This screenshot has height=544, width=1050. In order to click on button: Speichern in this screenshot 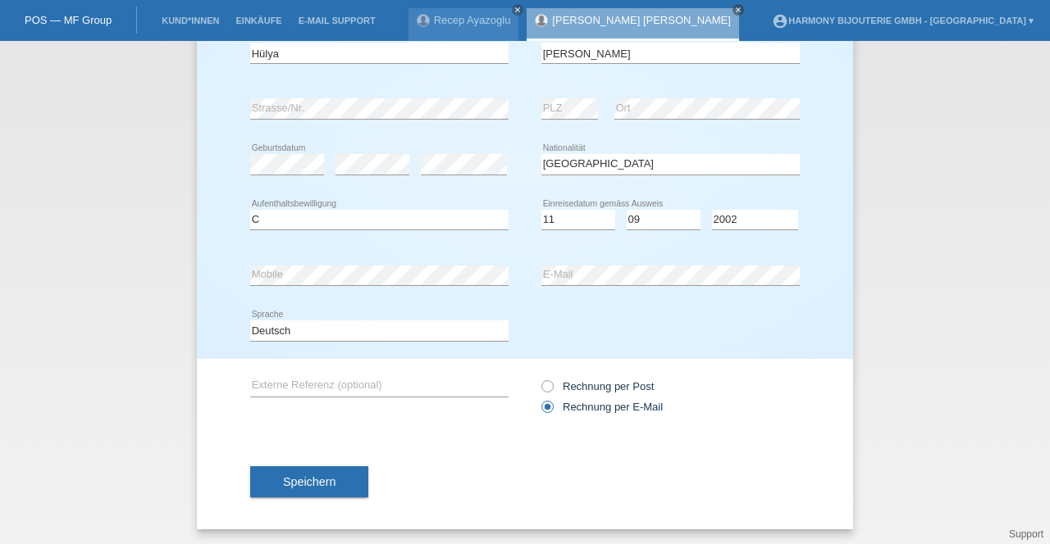, I will do `click(309, 482)`.